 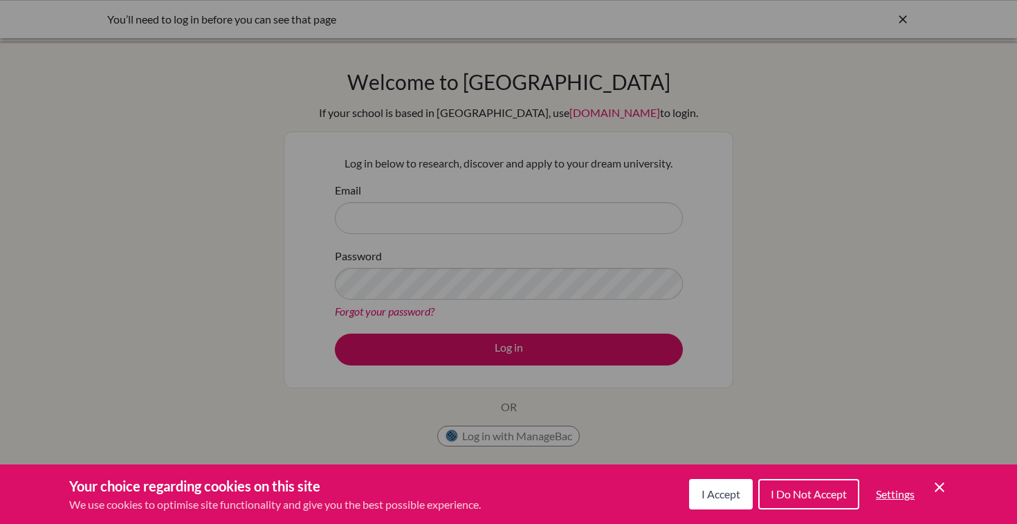 I want to click on span: Settings, so click(x=896, y=493).